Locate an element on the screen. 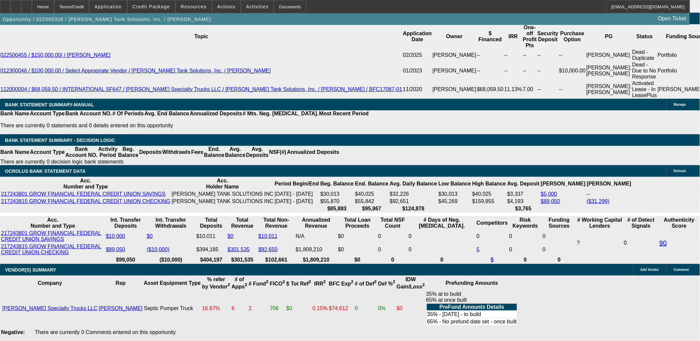 The width and height of the screenshot is (700, 341). th: Status is located at coordinates (645, 37).